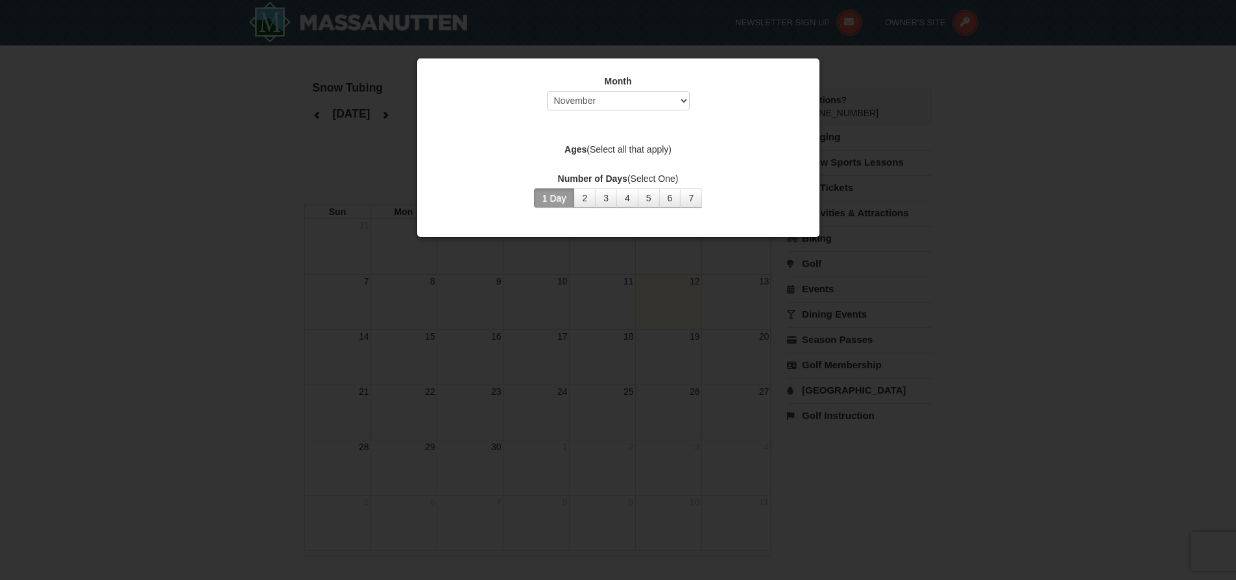 The height and width of the screenshot is (580, 1236). Describe the element at coordinates (670, 198) in the screenshot. I see `button: 6` at that location.